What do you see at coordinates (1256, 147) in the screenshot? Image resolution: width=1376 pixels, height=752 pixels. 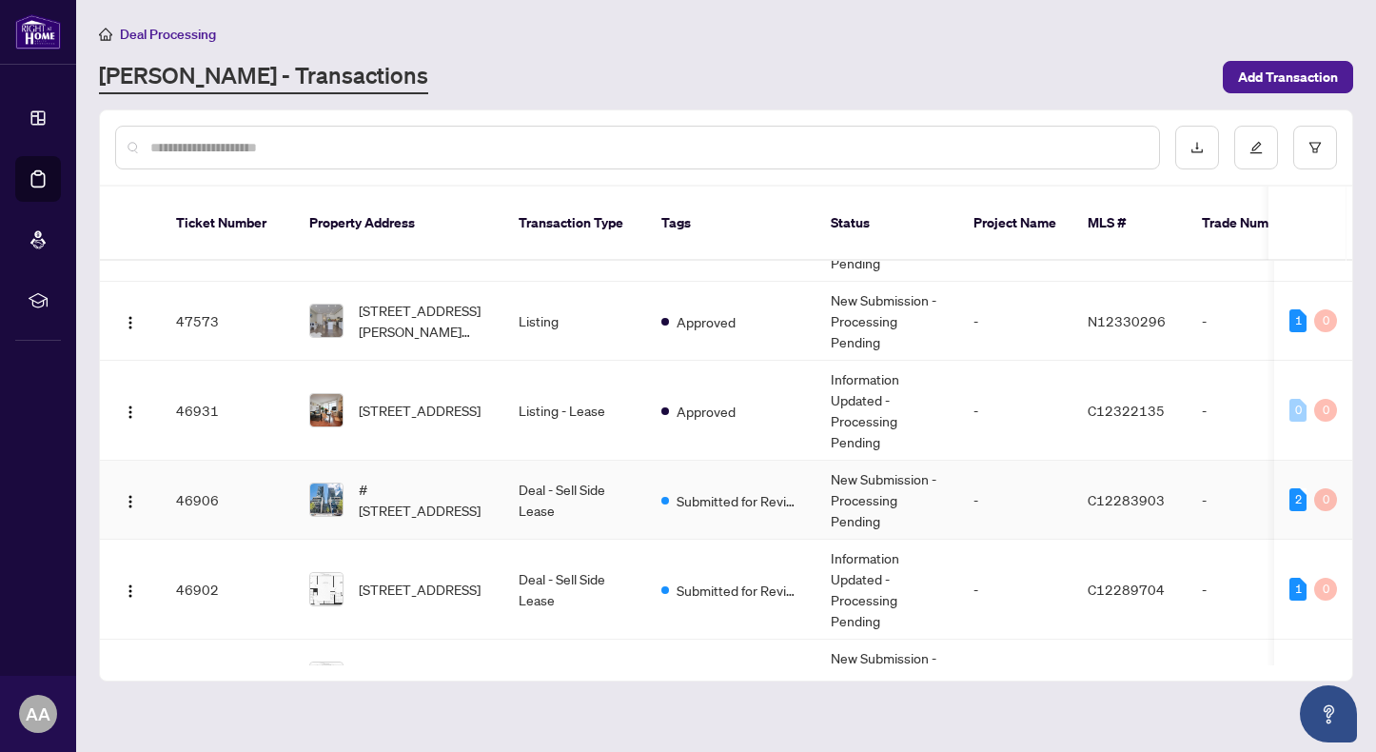 I see `span: edit` at bounding box center [1256, 147].